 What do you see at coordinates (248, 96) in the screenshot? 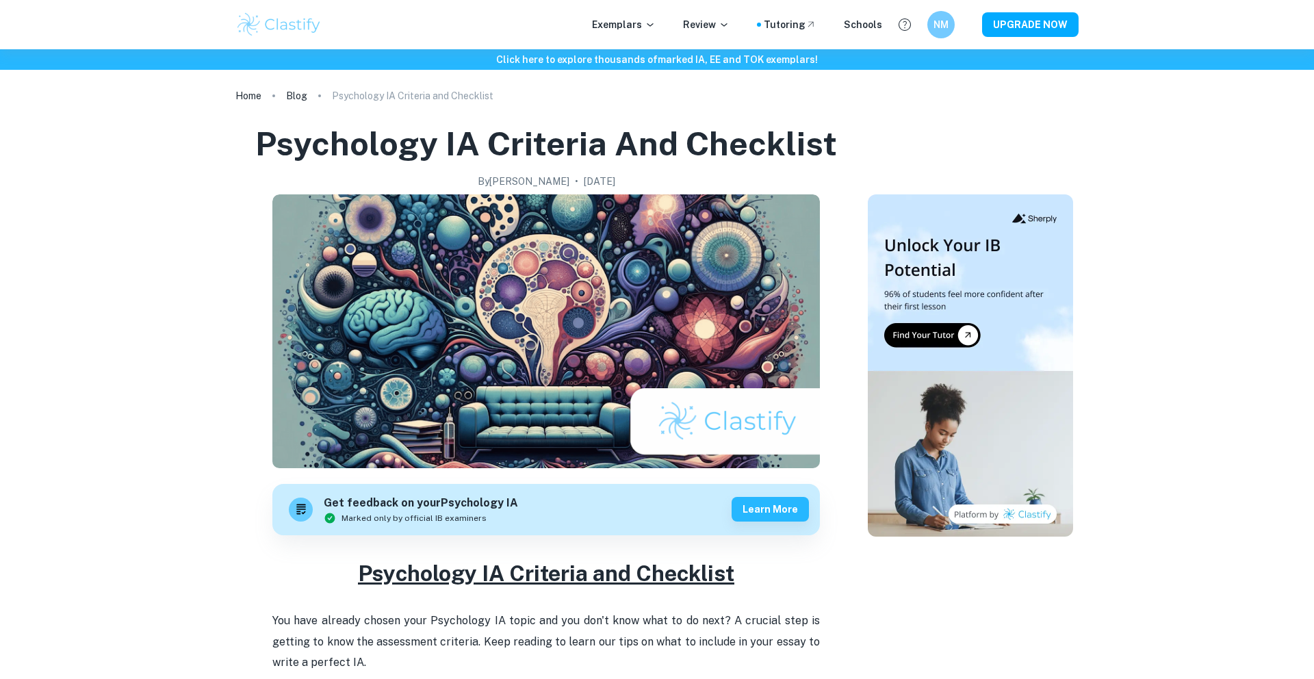
I see `a: Home` at bounding box center [248, 96].